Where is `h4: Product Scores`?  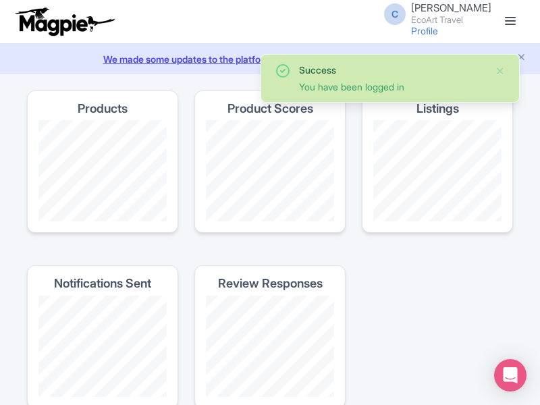
h4: Product Scores is located at coordinates (270, 109).